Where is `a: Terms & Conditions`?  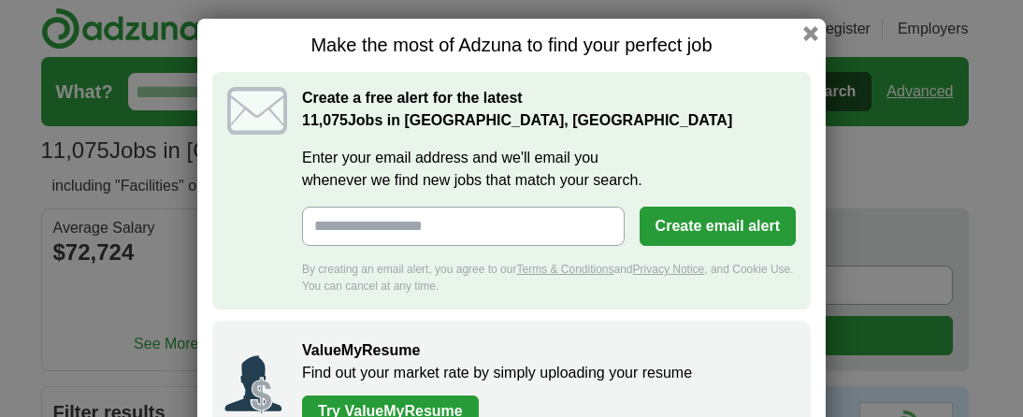
a: Terms & Conditions is located at coordinates (565, 269).